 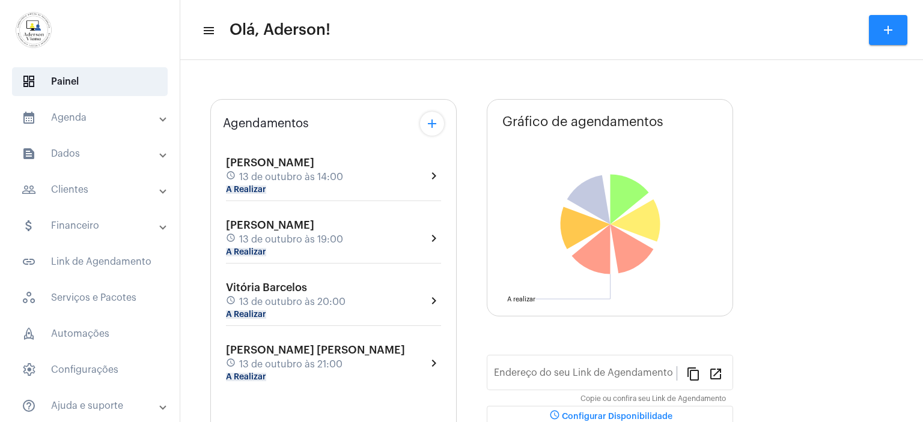 What do you see at coordinates (291, 365) in the screenshot?
I see `span: 13 de outubro às 21:00` at bounding box center [291, 365].